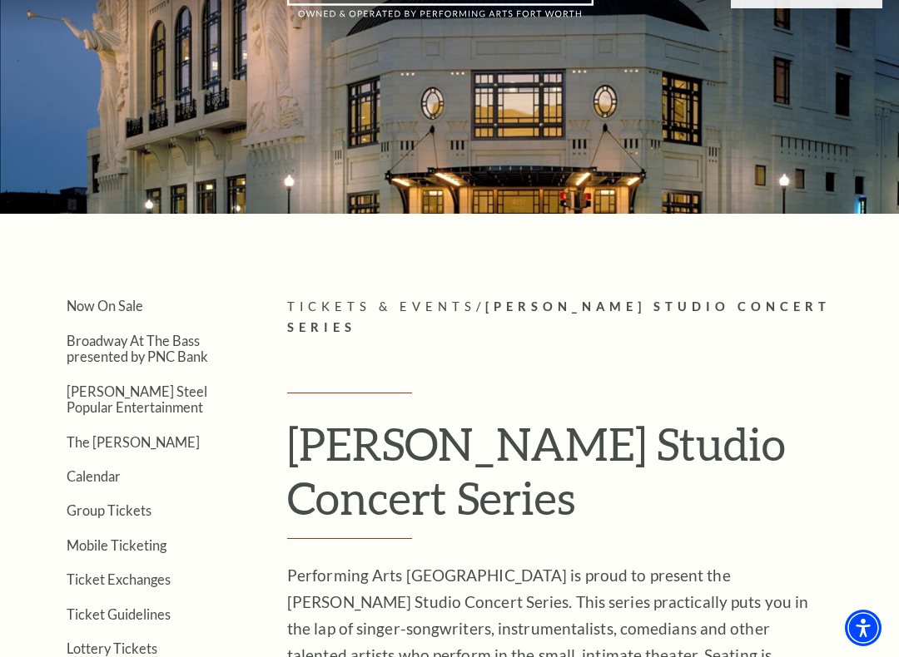 This screenshot has height=657, width=899. Describe the element at coordinates (118, 614) in the screenshot. I see `a: Ticket Guidelines` at that location.